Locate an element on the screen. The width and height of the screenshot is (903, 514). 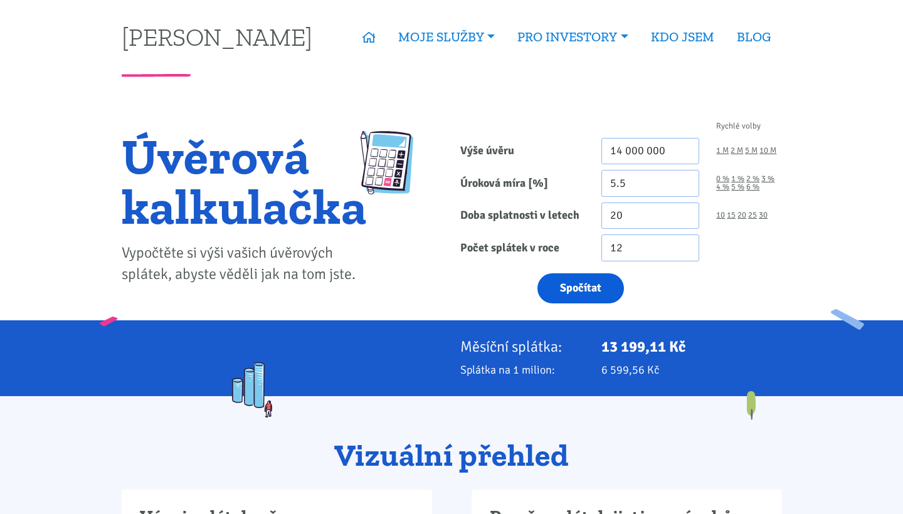
a: KDO JSEM is located at coordinates (682, 37).